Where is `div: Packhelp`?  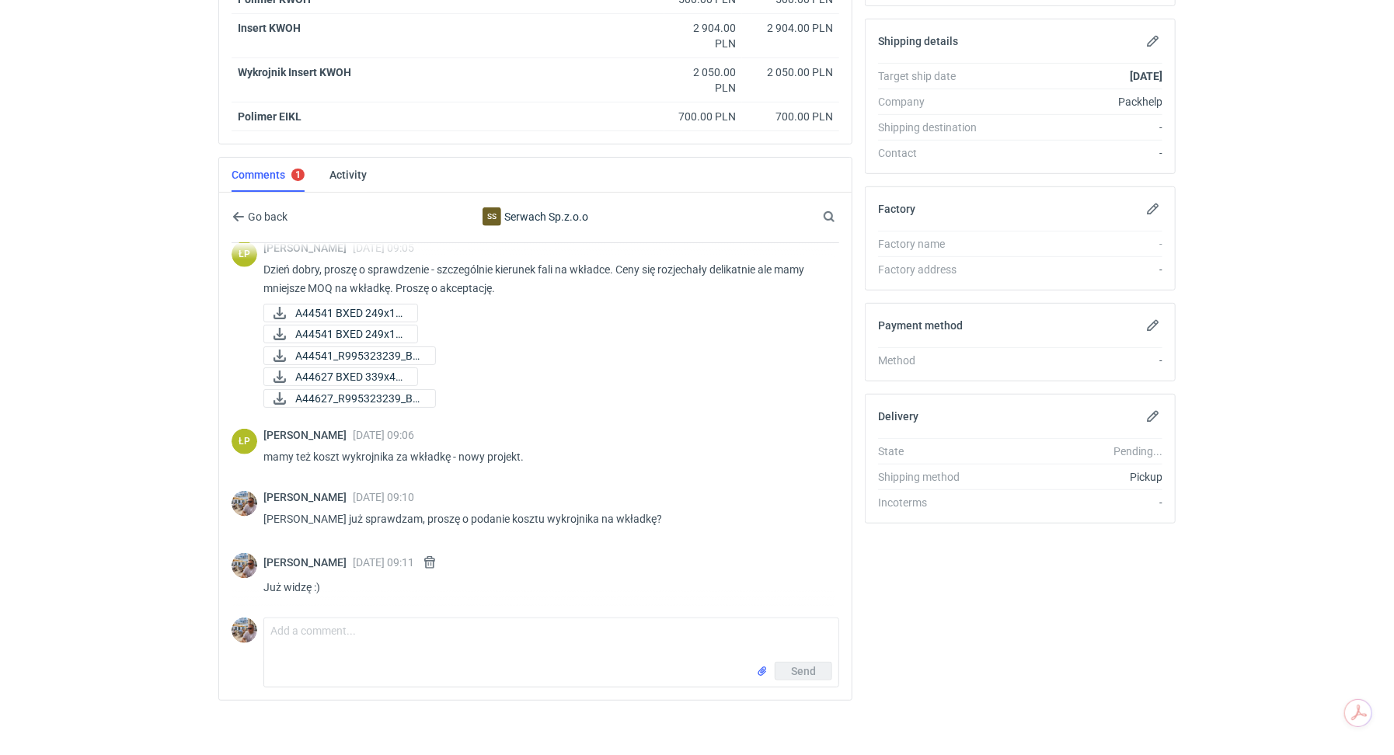
div: Packhelp is located at coordinates (1077, 102).